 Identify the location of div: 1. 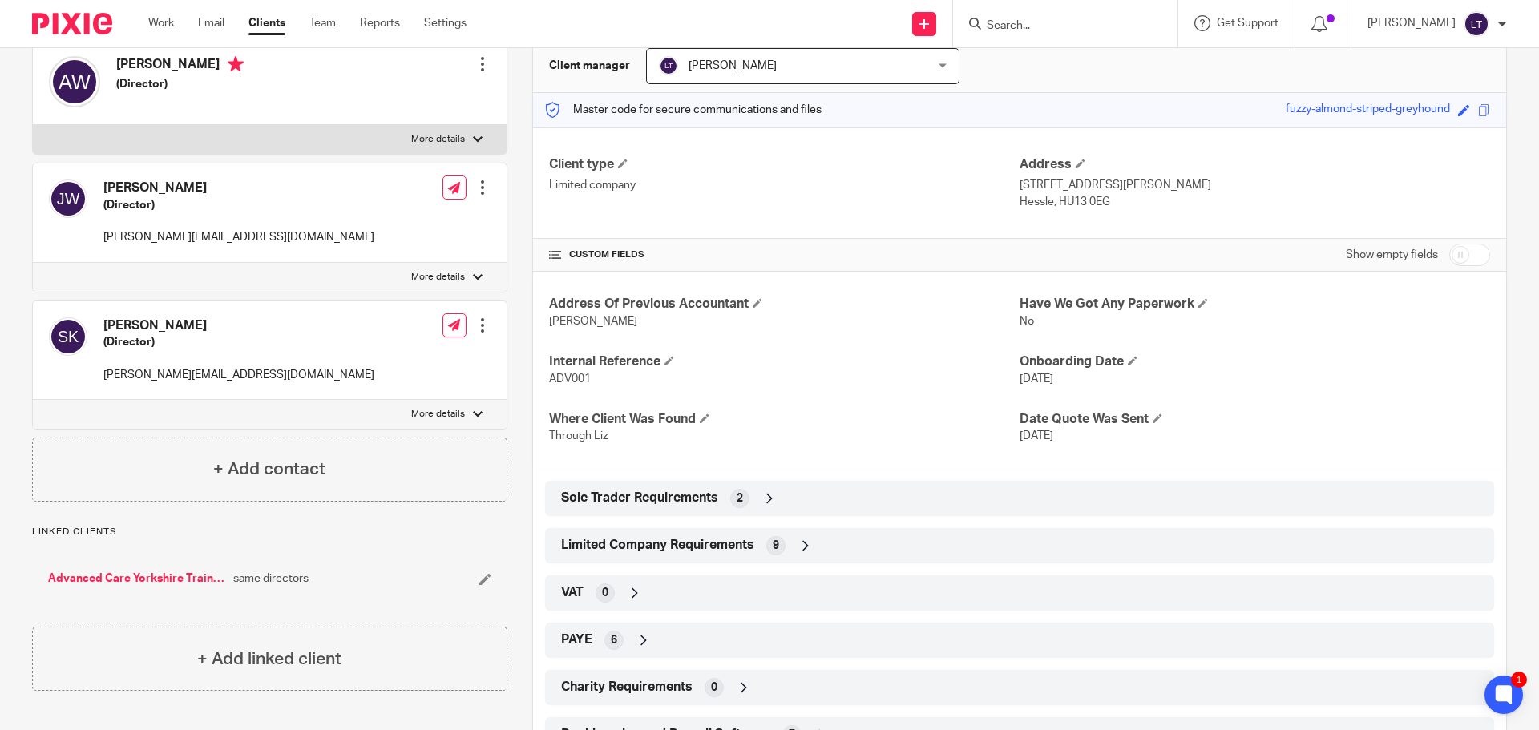
(1519, 680).